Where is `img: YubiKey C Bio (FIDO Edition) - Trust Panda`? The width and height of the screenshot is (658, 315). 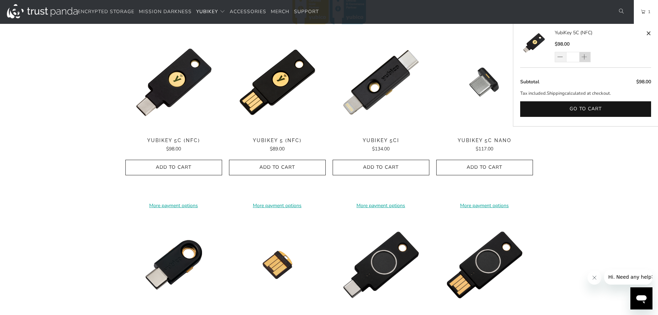
img: YubiKey C Bio (FIDO Edition) - Trust Panda is located at coordinates (381, 265).